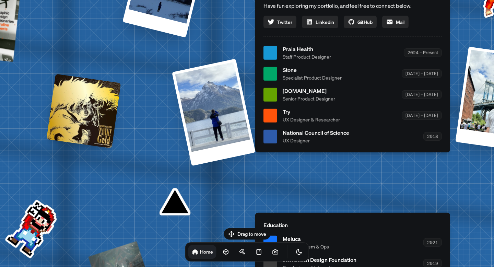  Describe the element at coordinates (433, 136) in the screenshot. I see `div: 2018` at that location.